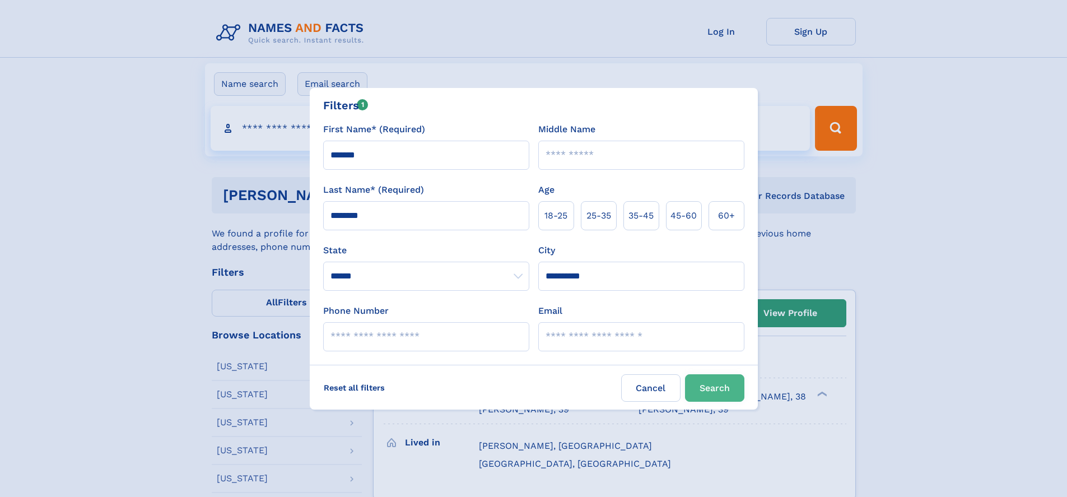 Image resolution: width=1067 pixels, height=497 pixels. Describe the element at coordinates (356, 311) in the screenshot. I see `label: Phone Number` at that location.